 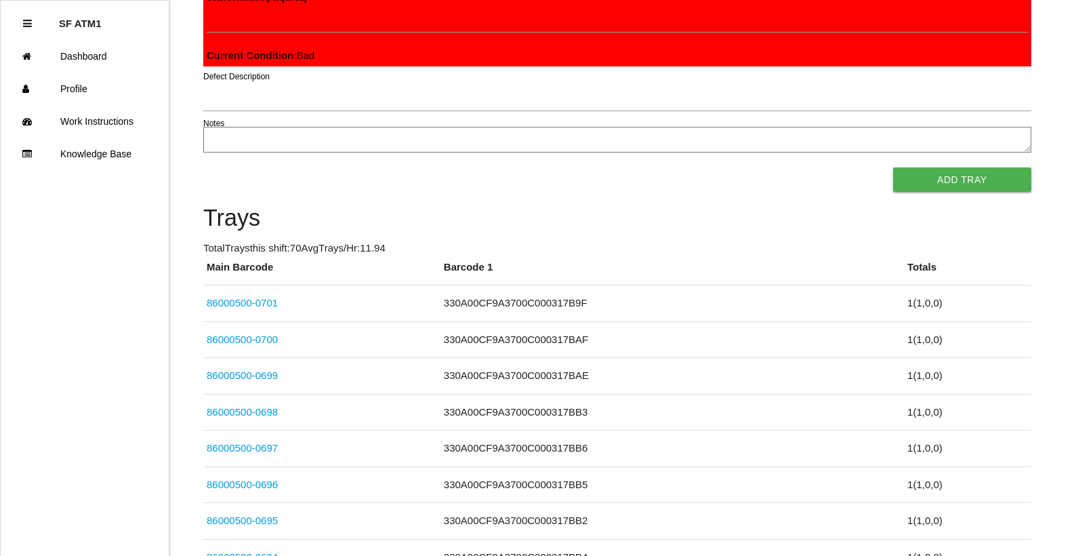 What do you see at coordinates (672, 521) in the screenshot?
I see `td: 330A00CF9A3700C000317BB2` at bounding box center [672, 521].